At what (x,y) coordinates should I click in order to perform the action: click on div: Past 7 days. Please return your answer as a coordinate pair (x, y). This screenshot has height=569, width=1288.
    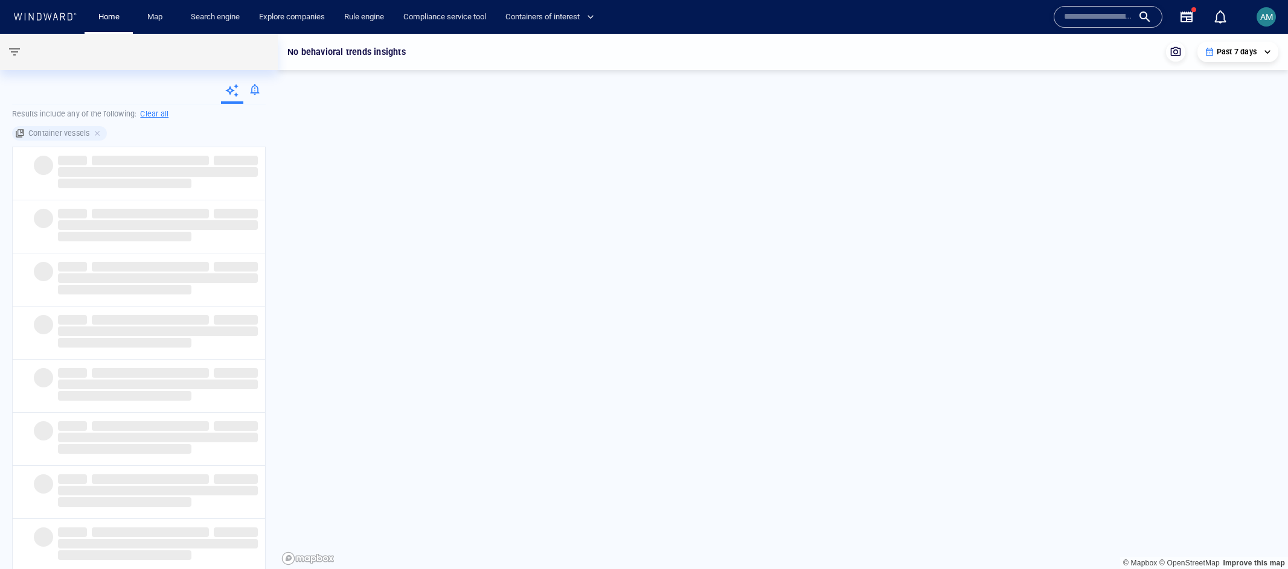
    Looking at the image, I should click on (1238, 52).